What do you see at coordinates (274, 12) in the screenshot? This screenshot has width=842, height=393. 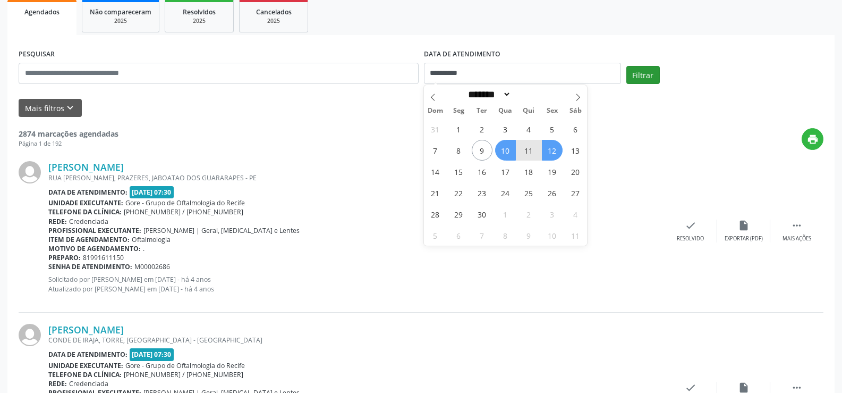 I see `span: Cancelados` at bounding box center [274, 12].